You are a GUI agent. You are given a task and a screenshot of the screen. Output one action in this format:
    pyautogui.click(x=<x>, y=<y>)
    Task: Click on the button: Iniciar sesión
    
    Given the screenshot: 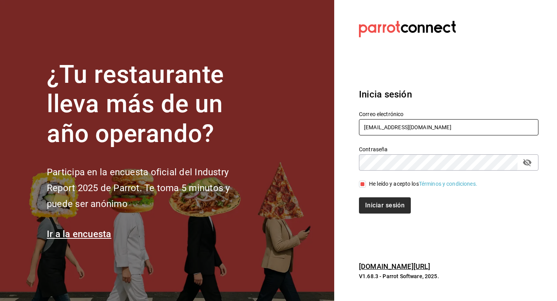 What is the action you would take?
    pyautogui.click(x=385, y=205)
    